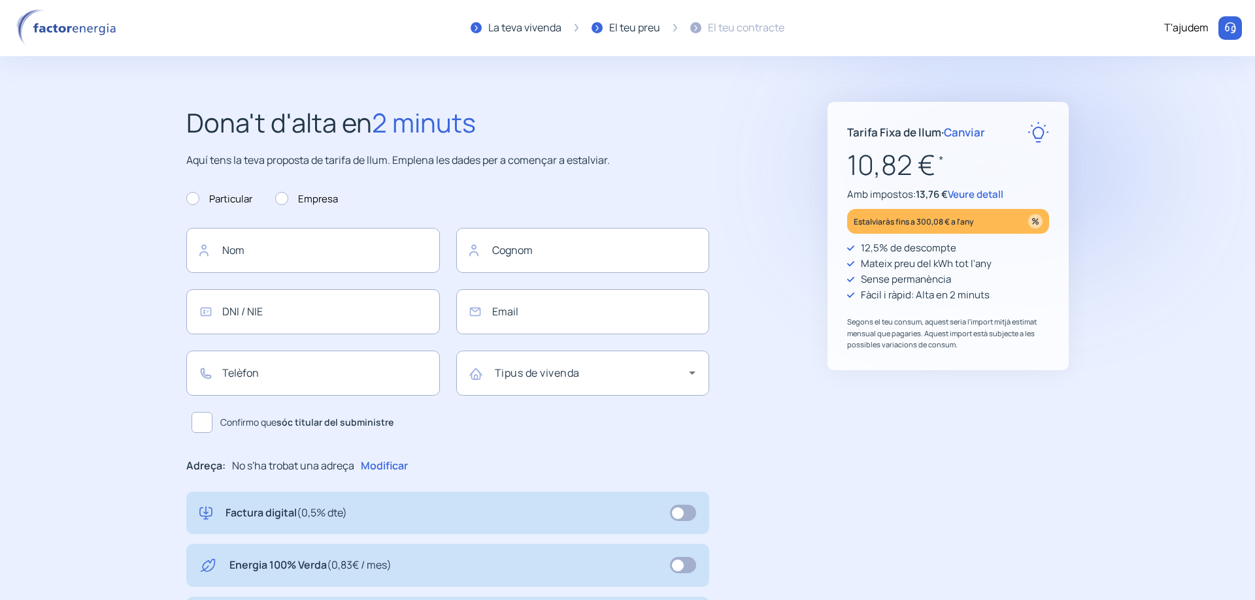 The image size is (1255, 600). I want to click on p: No s'ha trobat una adreça, so click(293, 467).